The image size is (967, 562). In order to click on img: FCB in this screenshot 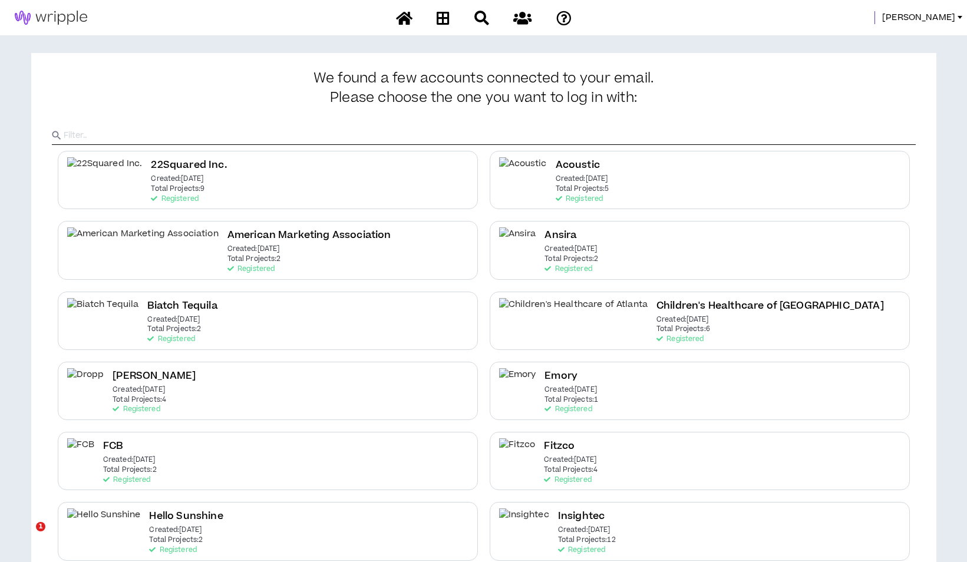, I will do `click(81, 451)`.